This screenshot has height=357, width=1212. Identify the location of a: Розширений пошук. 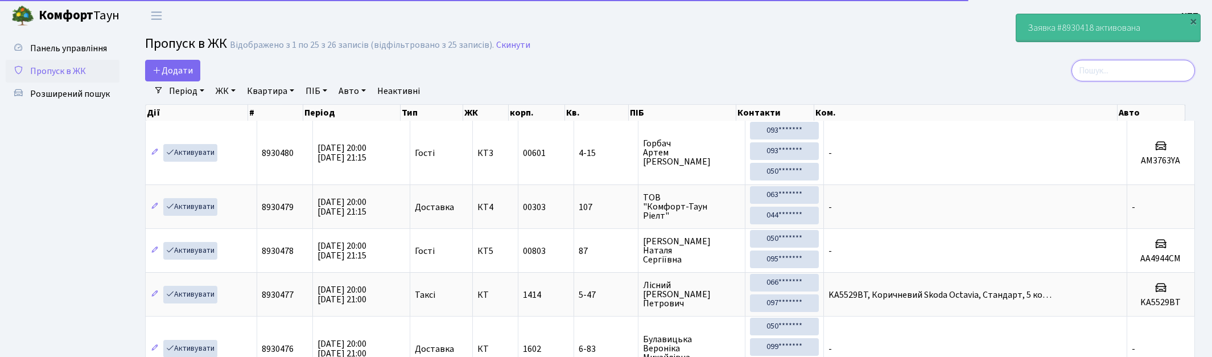
(63, 94).